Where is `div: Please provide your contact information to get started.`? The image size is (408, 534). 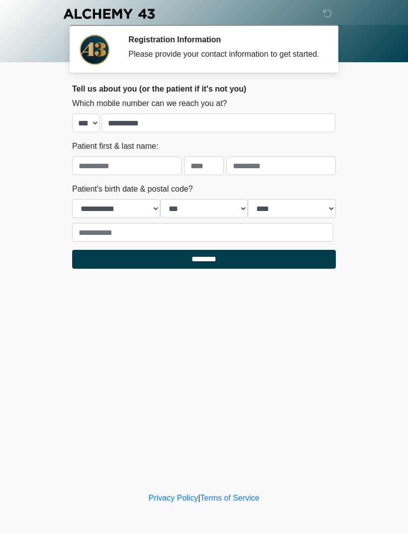
div: Please provide your contact information to get started. is located at coordinates (224, 54).